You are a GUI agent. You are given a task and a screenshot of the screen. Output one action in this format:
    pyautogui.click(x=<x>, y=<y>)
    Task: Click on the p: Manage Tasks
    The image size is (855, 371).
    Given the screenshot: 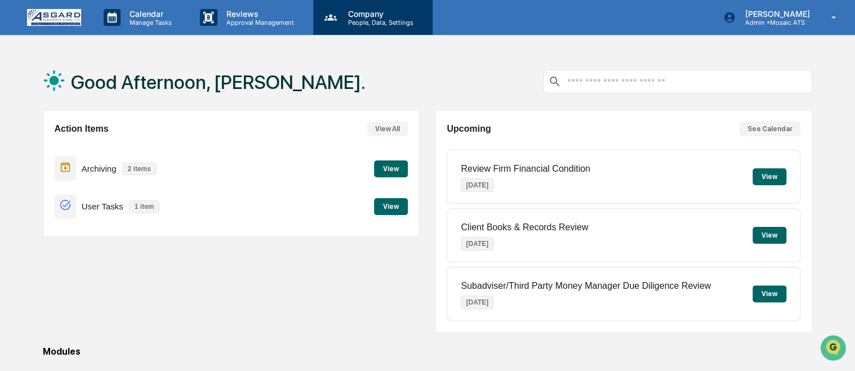 What is the action you would take?
    pyautogui.click(x=149, y=23)
    